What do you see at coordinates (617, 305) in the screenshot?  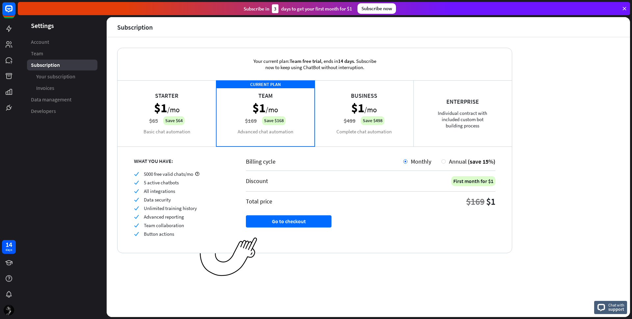 I see `span: Chat with` at bounding box center [617, 305].